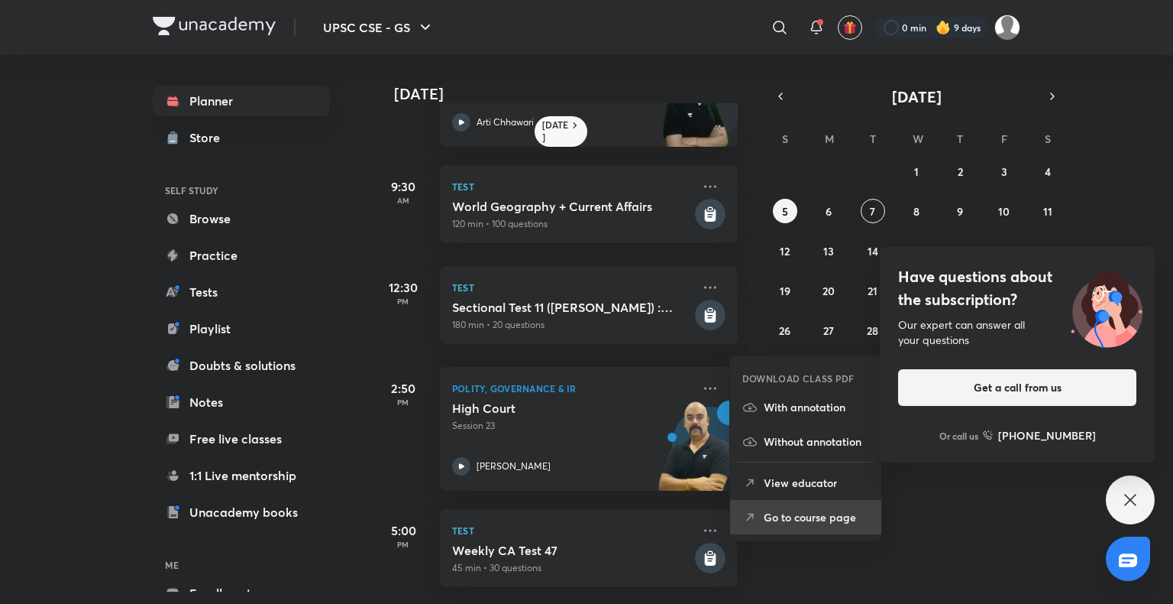 The height and width of the screenshot is (604, 1173). Describe the element at coordinates (572, 550) in the screenshot. I see `h5: Weekly CA Test 47` at that location.